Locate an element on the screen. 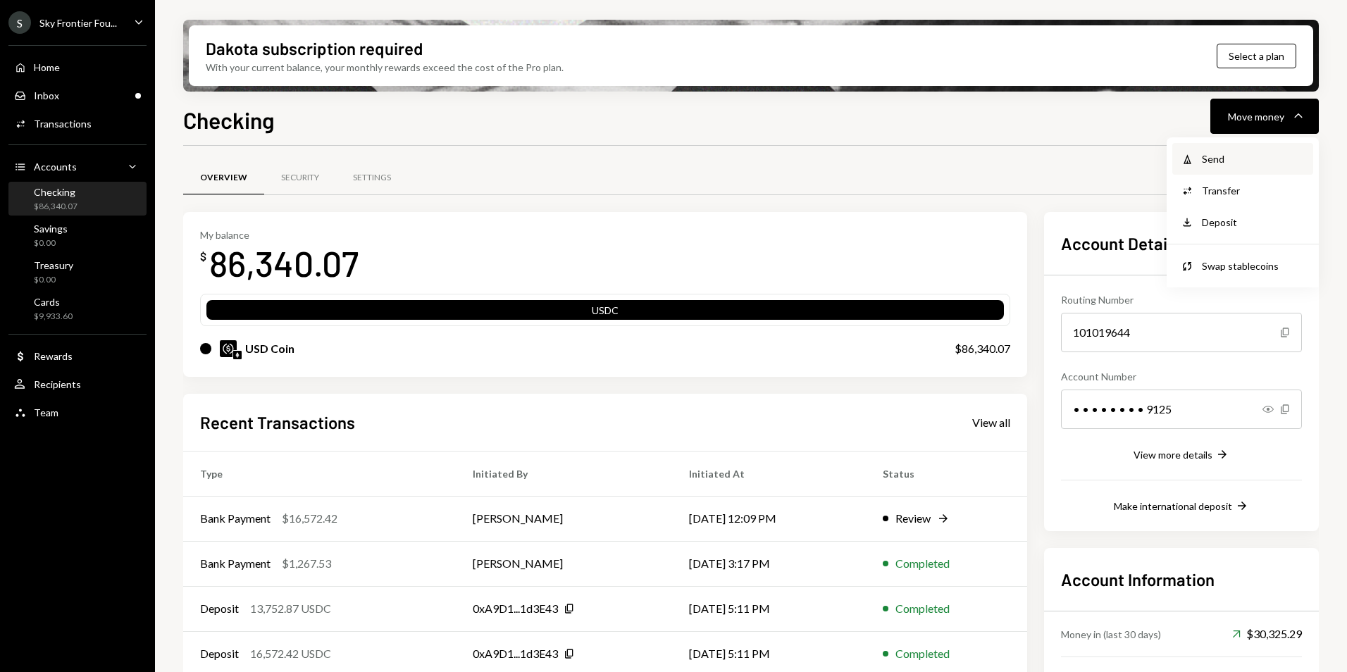 Image resolution: width=1347 pixels, height=672 pixels. div: USD Coin is located at coordinates (270, 349).